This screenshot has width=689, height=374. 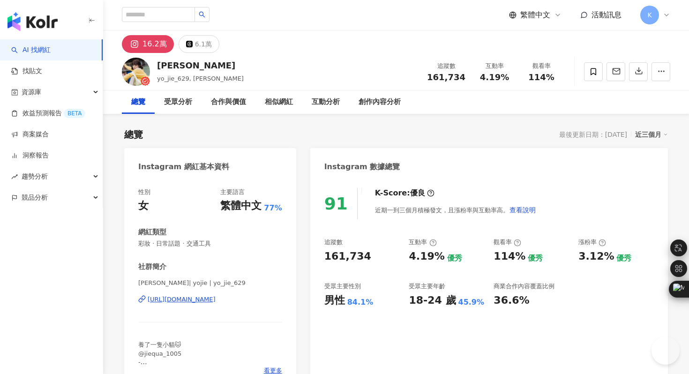 What do you see at coordinates (446, 77) in the screenshot?
I see `span: 161,734` at bounding box center [446, 77].